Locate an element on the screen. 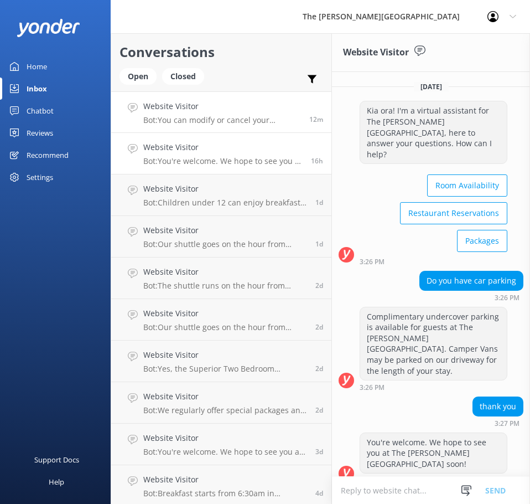 This screenshot has height=504, width=530. div: Support Docs is located at coordinates (56, 459).